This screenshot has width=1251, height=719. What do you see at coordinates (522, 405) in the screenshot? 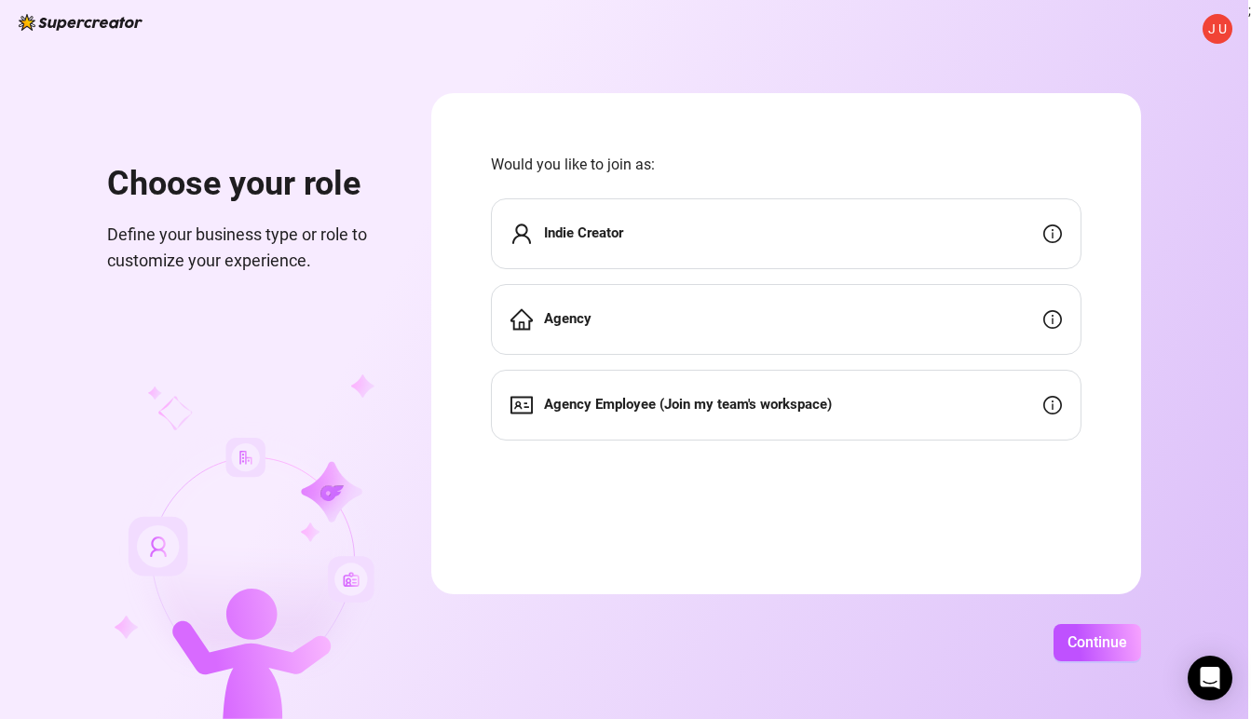
I see `span: idcard` at bounding box center [522, 405].